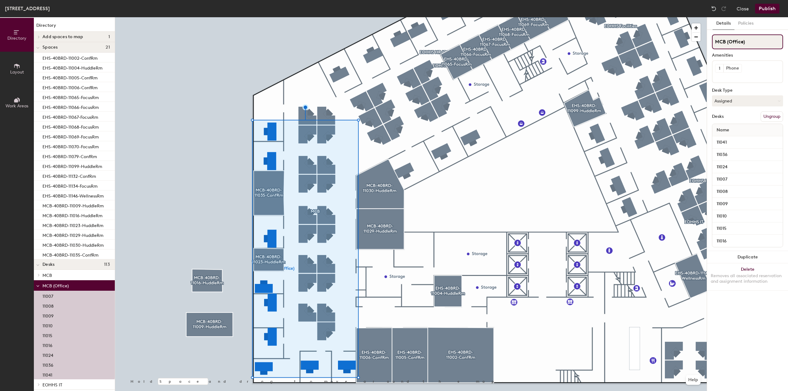 This screenshot has width=788, height=391. Describe the element at coordinates (47, 325) in the screenshot. I see `p: 11010` at that location.